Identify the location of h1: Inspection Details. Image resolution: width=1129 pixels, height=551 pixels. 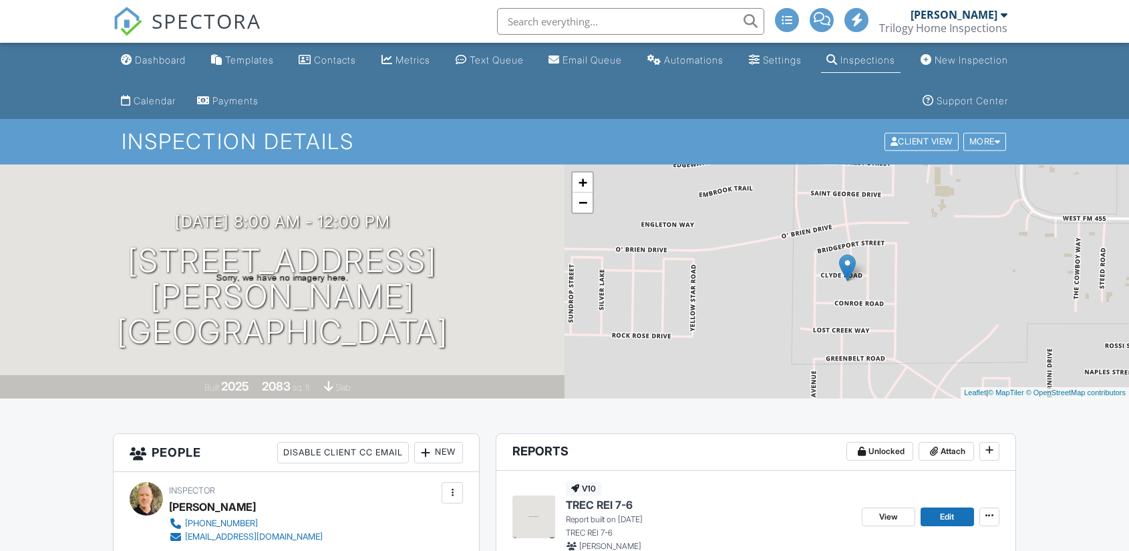
(565, 141).